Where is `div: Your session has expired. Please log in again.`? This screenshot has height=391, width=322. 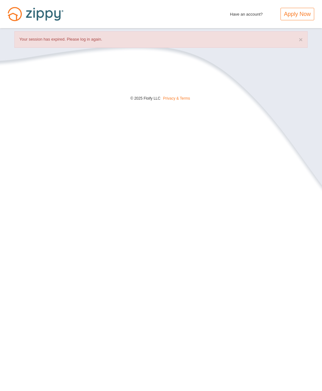
div: Your session has expired. Please log in again. is located at coordinates (161, 39).